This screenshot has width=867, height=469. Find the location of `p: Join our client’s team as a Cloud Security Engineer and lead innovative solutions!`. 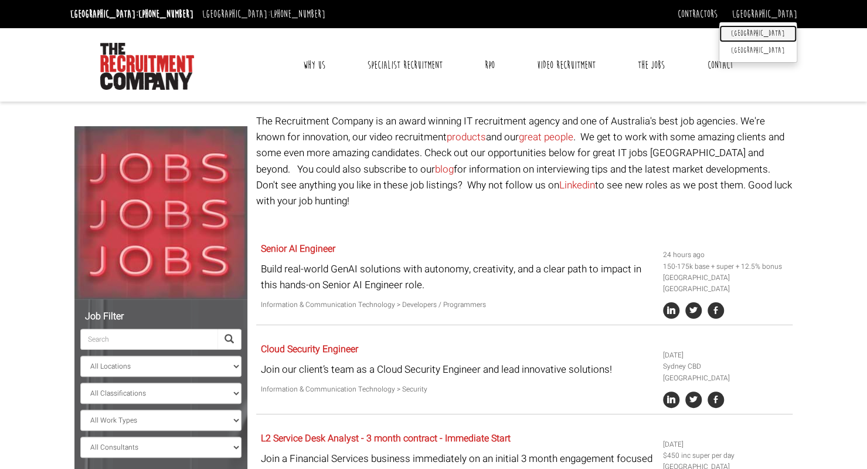

p: Join our client’s team as a Cloud Security Engineer and lead innovative solutions! is located at coordinates (457, 369).